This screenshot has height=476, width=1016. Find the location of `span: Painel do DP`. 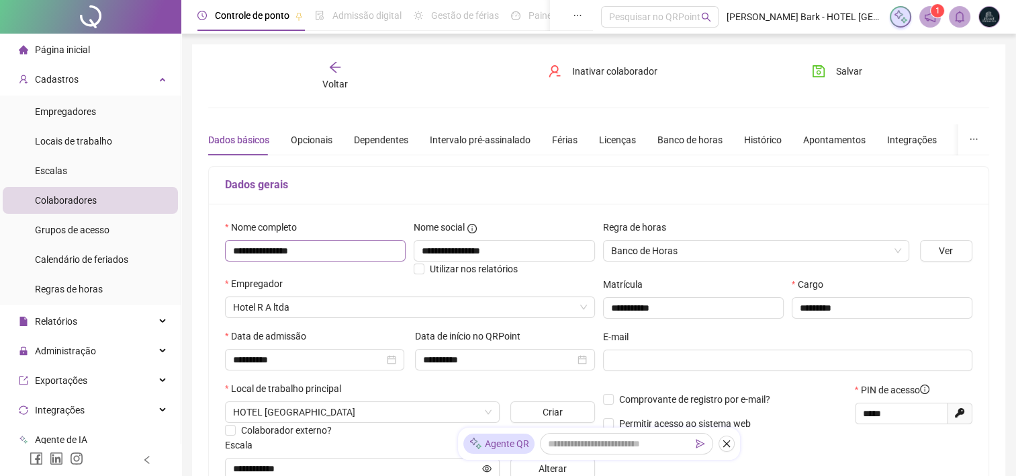

span: Painel do DP is located at coordinates (555, 15).